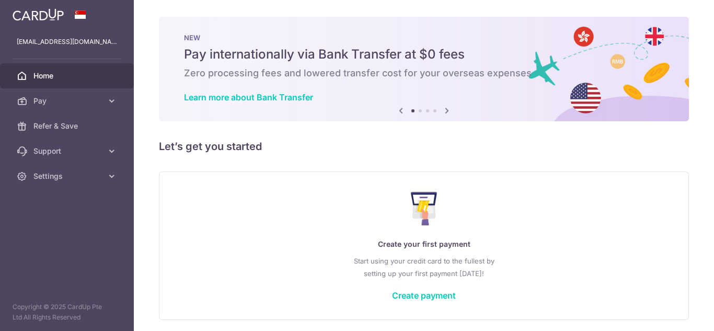 The height and width of the screenshot is (331, 714). Describe the element at coordinates (424, 295) in the screenshot. I see `a: Create payment` at that location.